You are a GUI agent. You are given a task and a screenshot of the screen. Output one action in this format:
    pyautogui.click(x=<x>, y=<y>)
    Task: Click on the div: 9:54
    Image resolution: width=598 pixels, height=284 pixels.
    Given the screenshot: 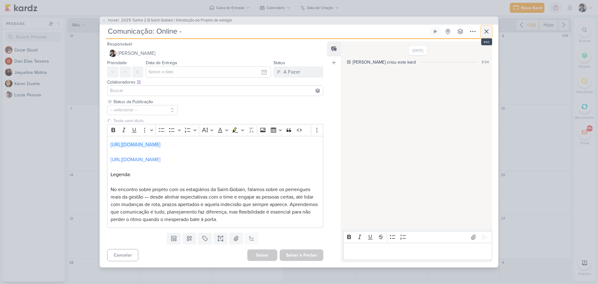 What is the action you would take?
    pyautogui.click(x=486, y=62)
    